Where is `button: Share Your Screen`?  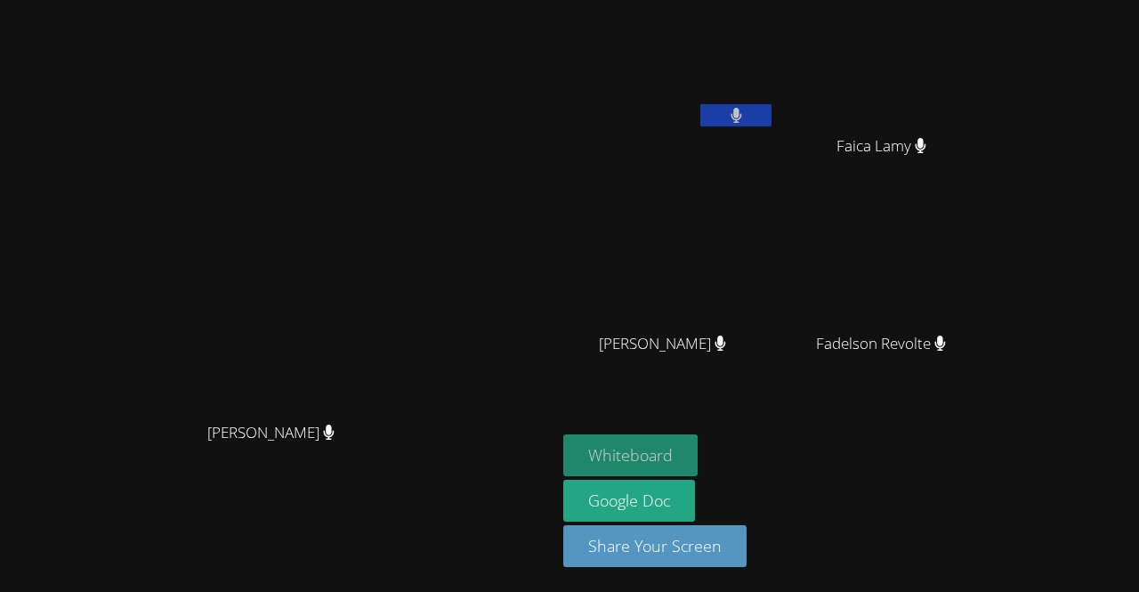 button: Share Your Screen is located at coordinates (655, 545).